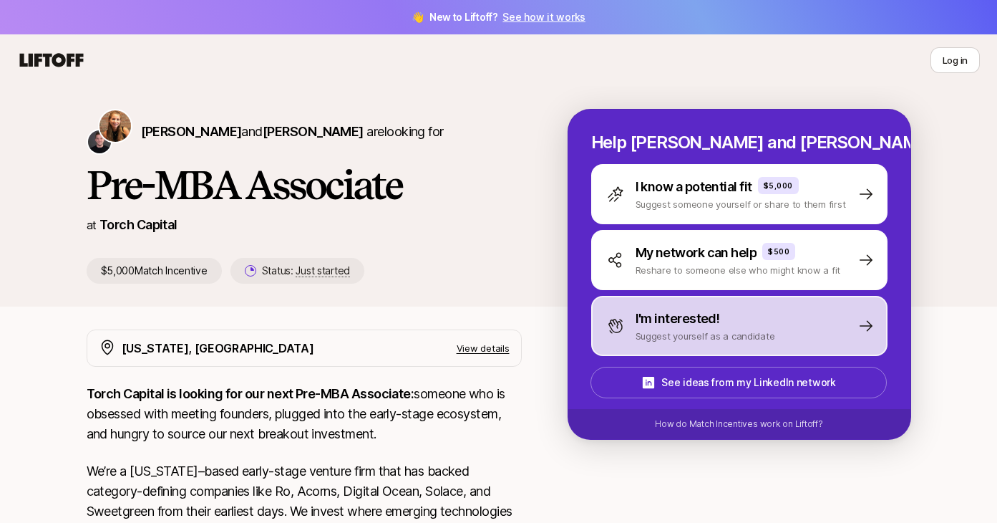 The image size is (997, 523). What do you see at coordinates (323, 271) in the screenshot?
I see `span: Just started` at bounding box center [323, 271].